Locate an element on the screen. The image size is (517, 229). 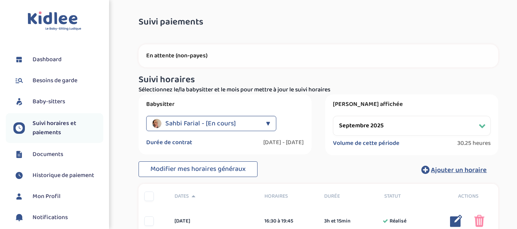
div: Durée is located at coordinates (348, 196).